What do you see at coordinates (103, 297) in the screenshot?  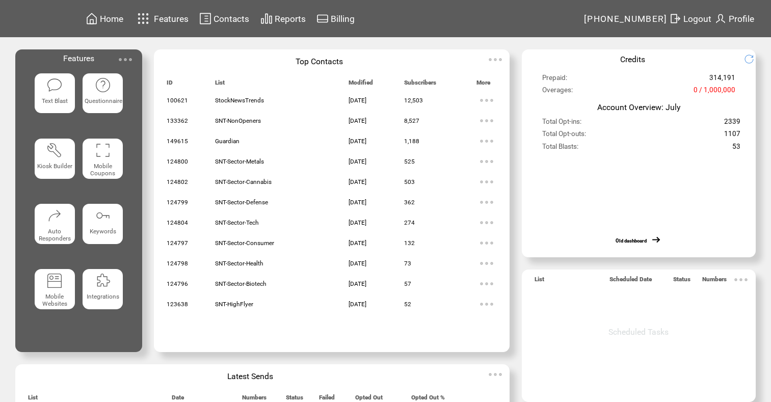 I see `span: Integrations` at bounding box center [103, 297].